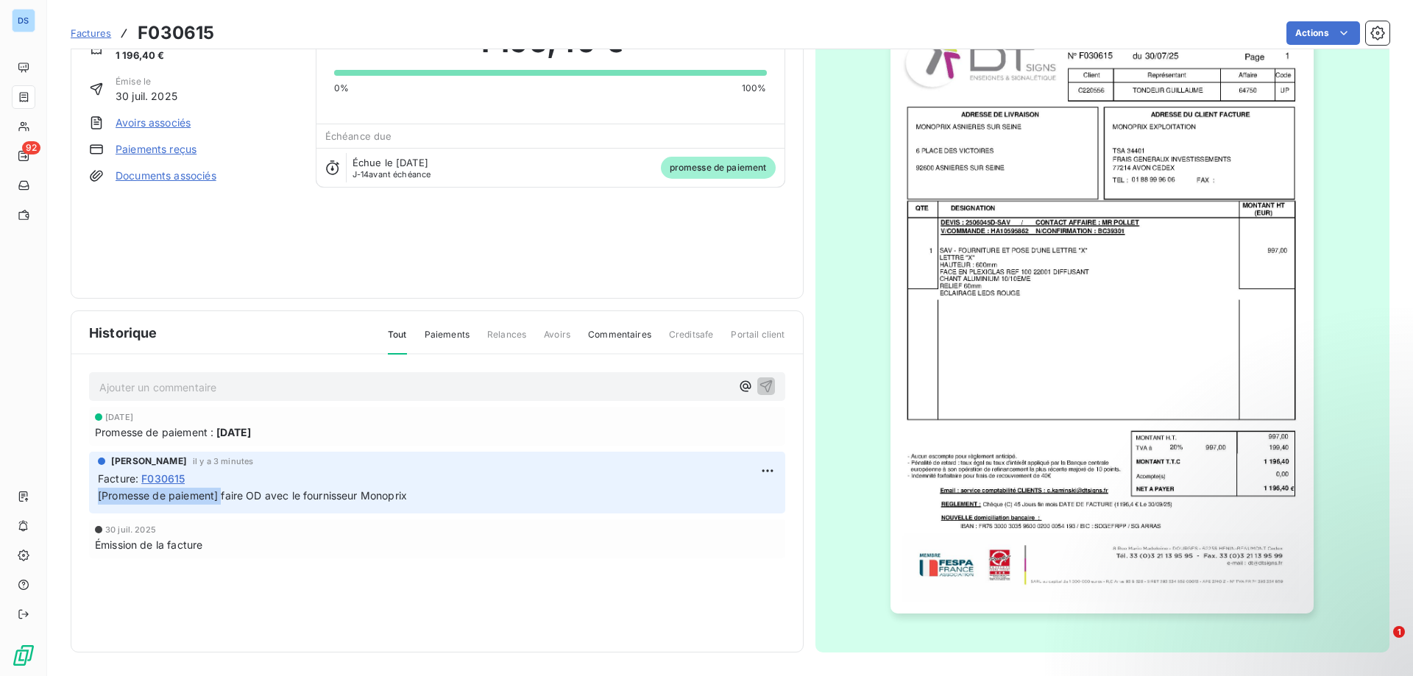 Image resolution: width=1413 pixels, height=676 pixels. Describe the element at coordinates (163, 478) in the screenshot. I see `span: F030615` at that location.